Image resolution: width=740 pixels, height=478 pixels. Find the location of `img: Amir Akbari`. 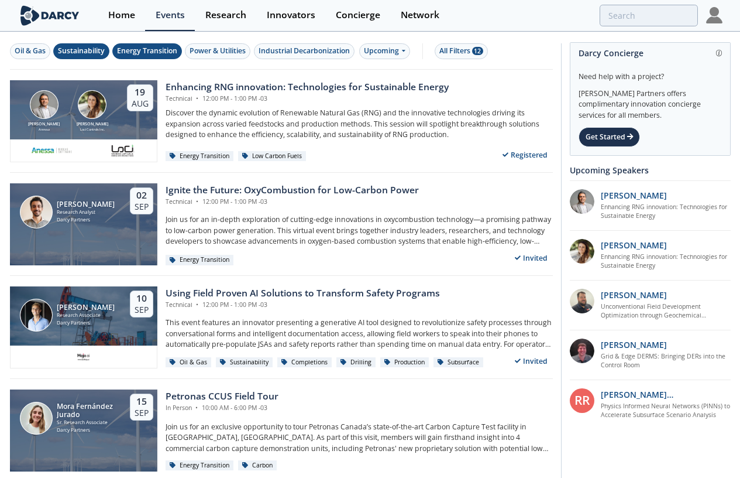

img: Amir Akbari is located at coordinates (44, 104).